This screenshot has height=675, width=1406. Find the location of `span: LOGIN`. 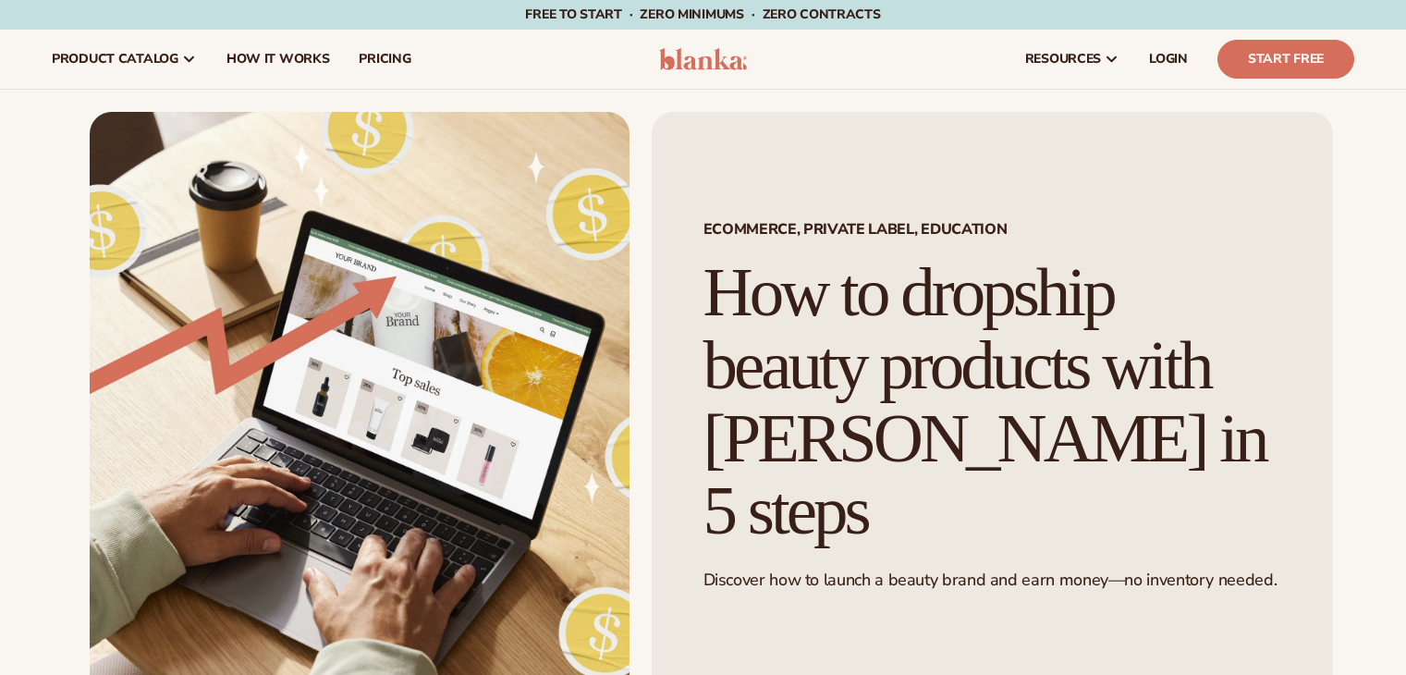

span: LOGIN is located at coordinates (1168, 59).